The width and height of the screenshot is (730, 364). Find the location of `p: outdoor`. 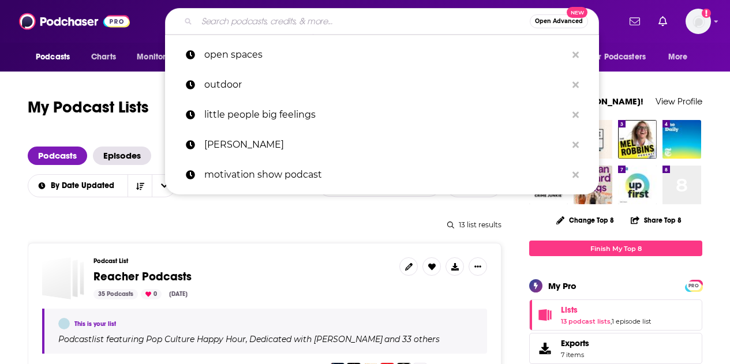

p: outdoor is located at coordinates (386, 85).